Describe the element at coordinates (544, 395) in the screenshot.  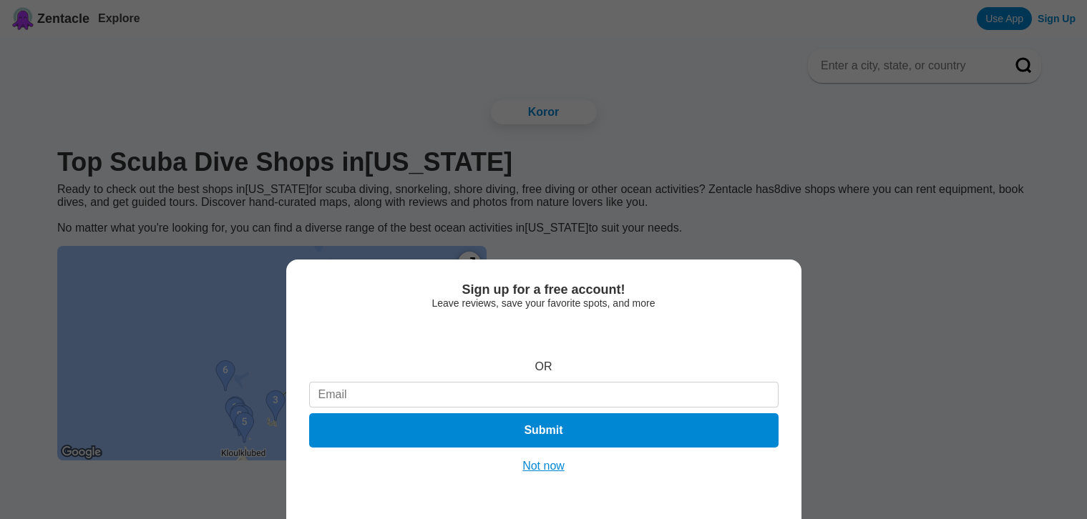
I see `input: Email` at that location.